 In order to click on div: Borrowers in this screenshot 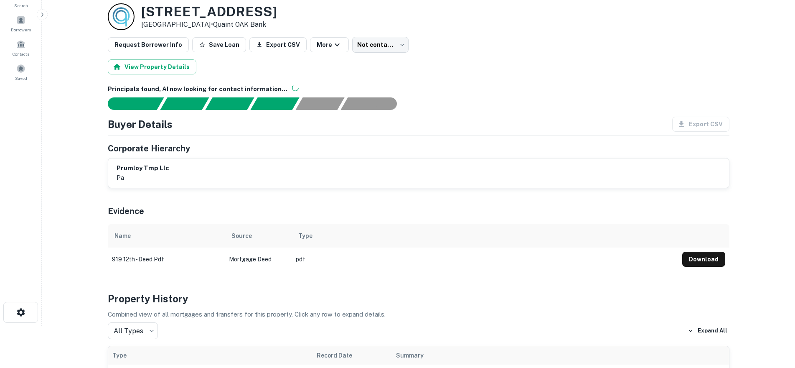, I will do `click(21, 23)`.